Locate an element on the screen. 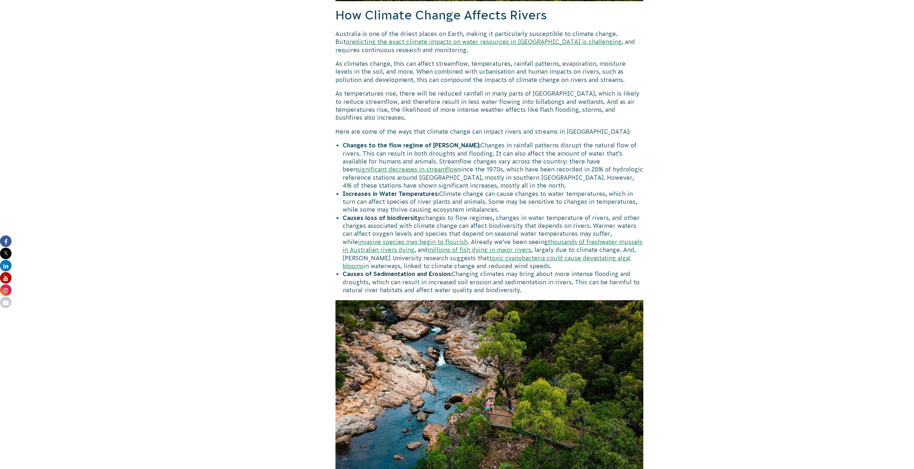 The height and width of the screenshot is (469, 914). a: invasive species may begin to flourish is located at coordinates (413, 242).